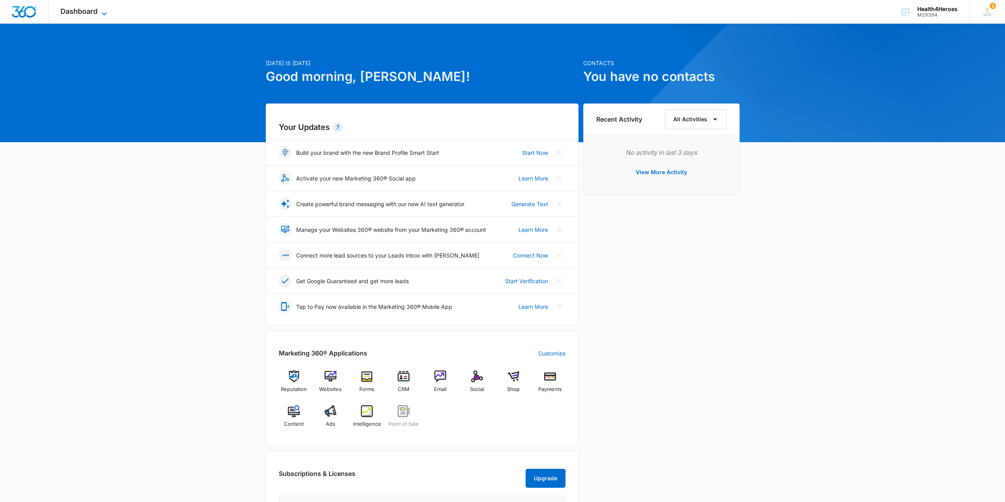 The height and width of the screenshot is (502, 1005). Describe the element at coordinates (404, 385) in the screenshot. I see `a: CRM` at that location.